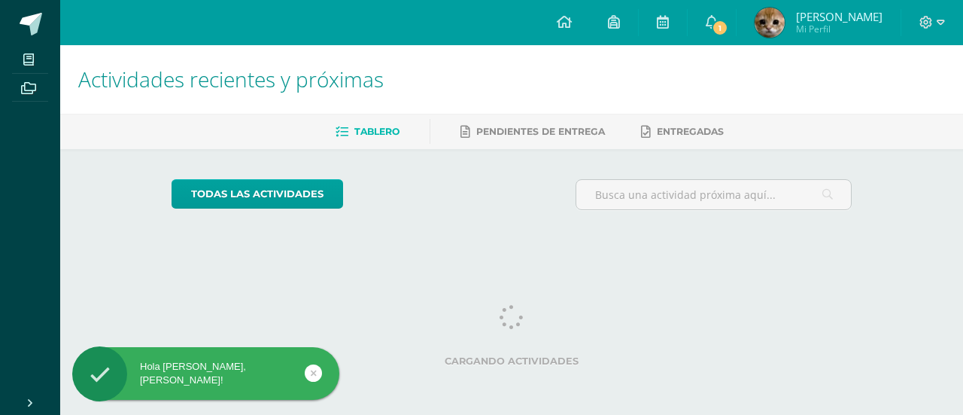  I want to click on a: Tablero, so click(367, 132).